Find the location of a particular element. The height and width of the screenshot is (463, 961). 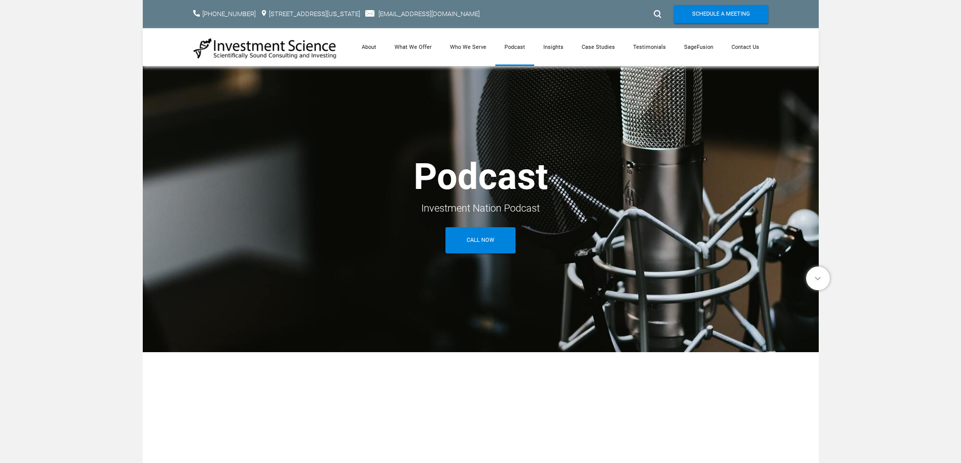

a: Testimonials is located at coordinates (649, 47).